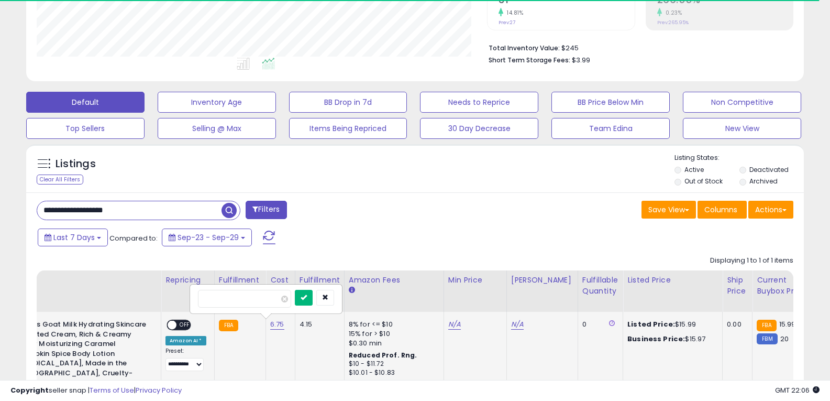 The width and height of the screenshot is (830, 401). I want to click on b: Listed Price:, so click(651, 324).